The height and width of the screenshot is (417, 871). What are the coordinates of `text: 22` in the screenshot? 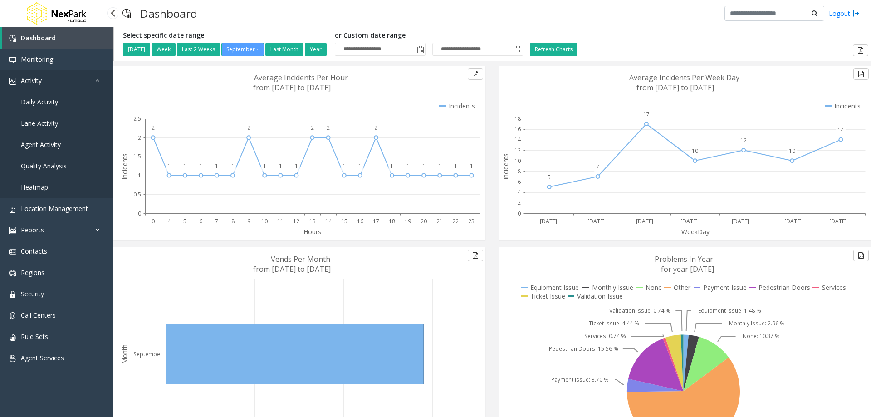 It's located at (455, 221).